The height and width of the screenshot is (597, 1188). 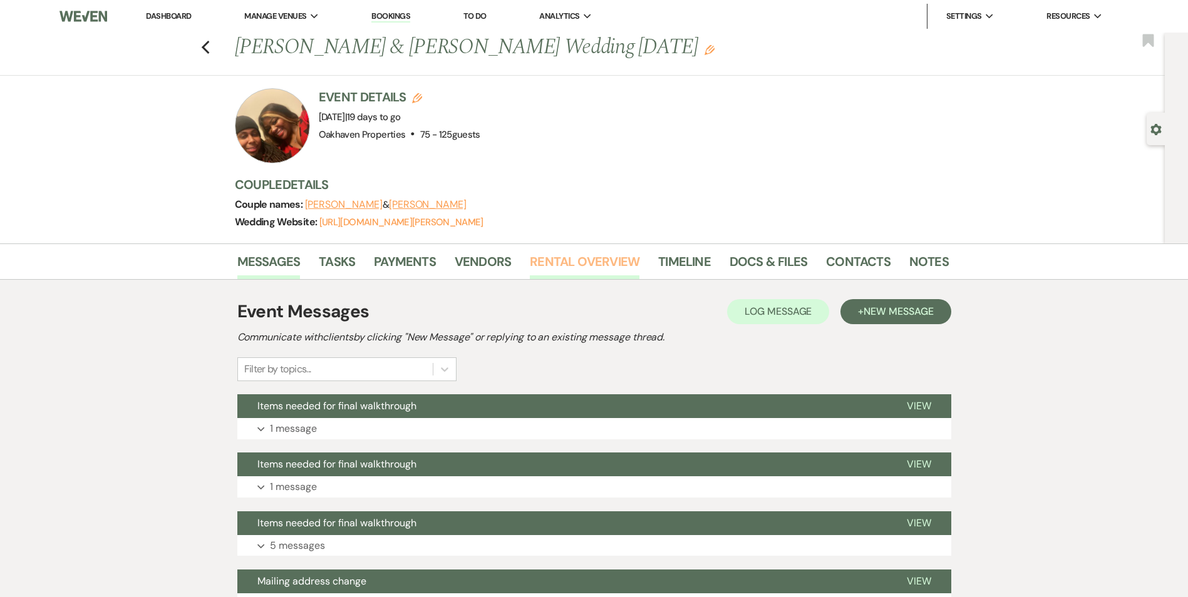 I want to click on h1: Event Messages, so click(x=303, y=312).